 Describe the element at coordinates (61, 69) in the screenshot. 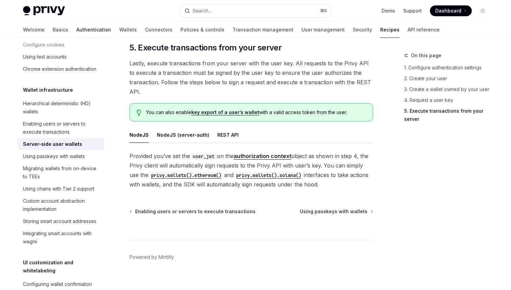

I see `a: Chrome extension authentication` at that location.